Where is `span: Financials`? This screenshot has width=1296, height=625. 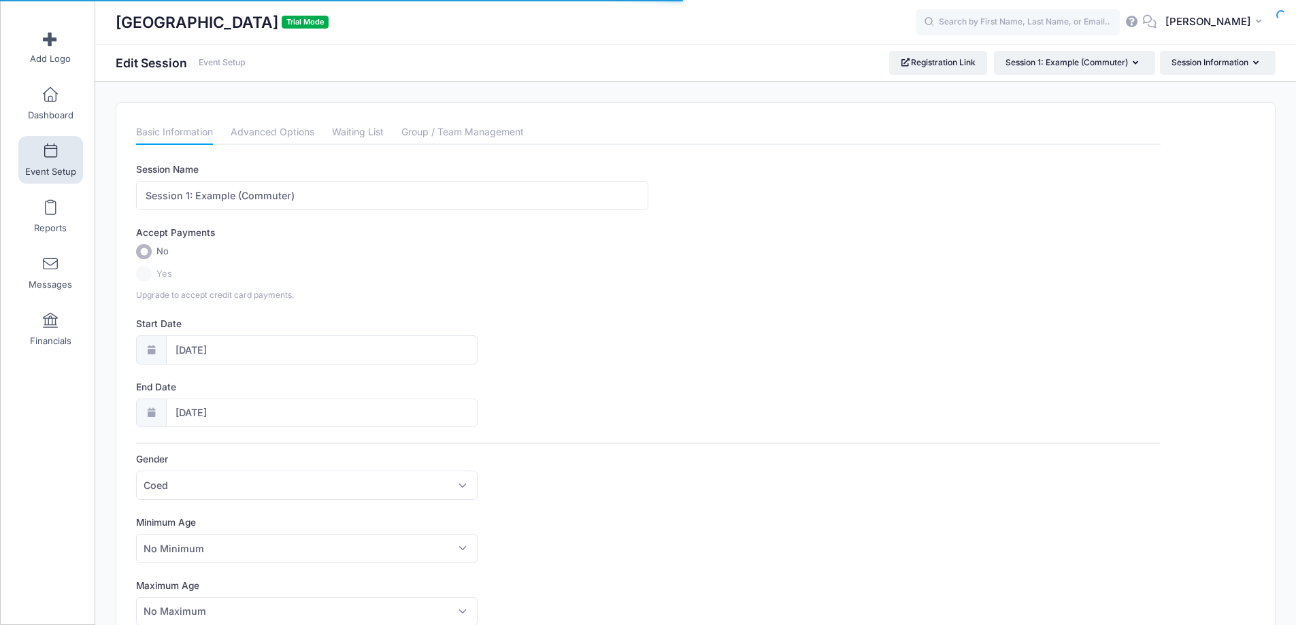 span: Financials is located at coordinates (50, 341).